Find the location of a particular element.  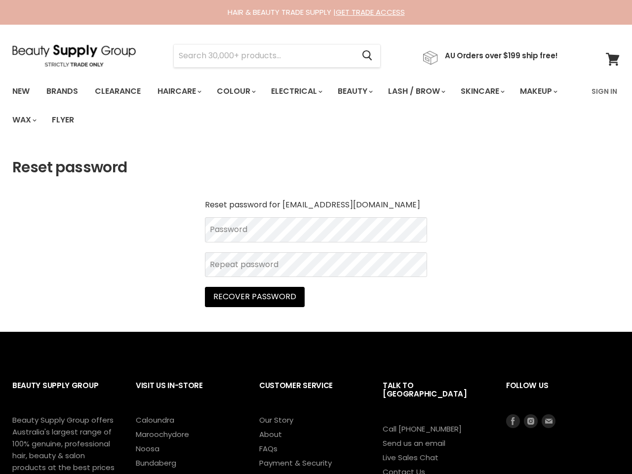

a: Brands is located at coordinates (62, 91).